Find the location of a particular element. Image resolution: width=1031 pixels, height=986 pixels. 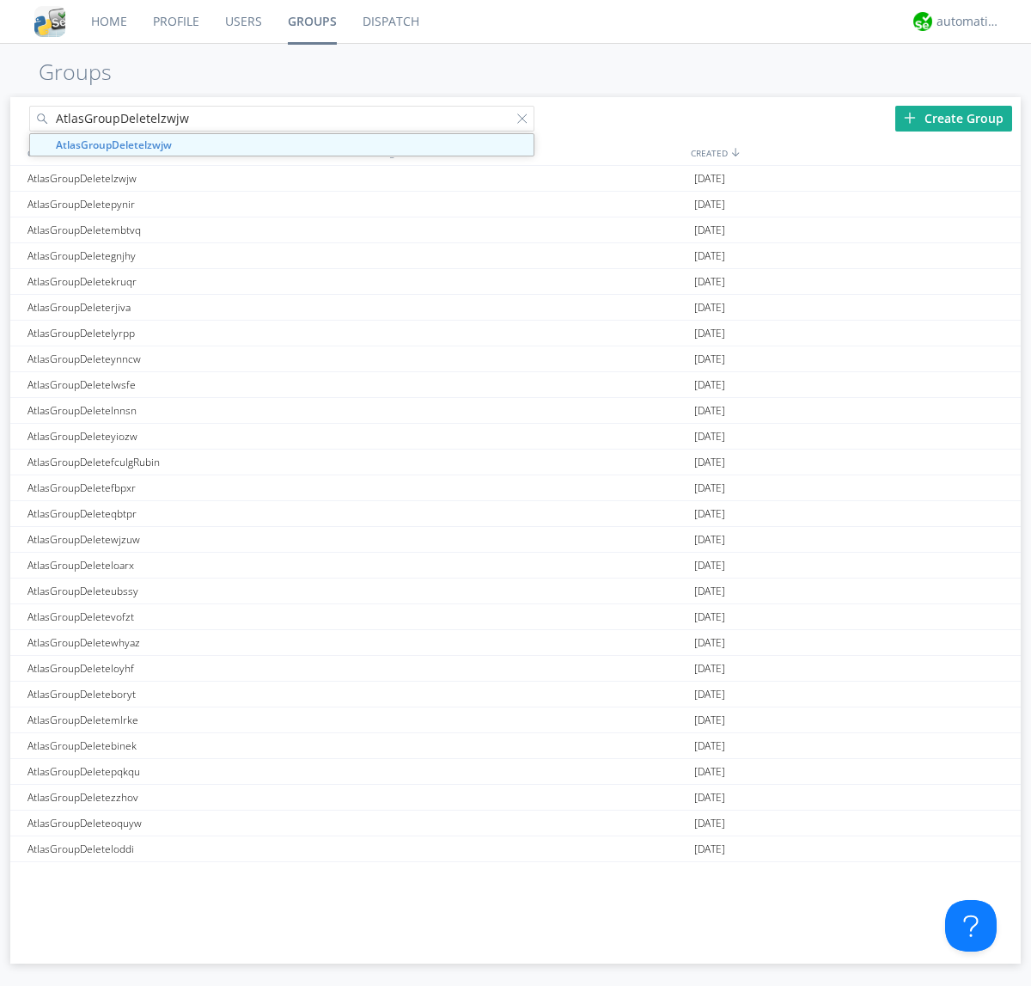

div: Create Group is located at coordinates (954, 119).